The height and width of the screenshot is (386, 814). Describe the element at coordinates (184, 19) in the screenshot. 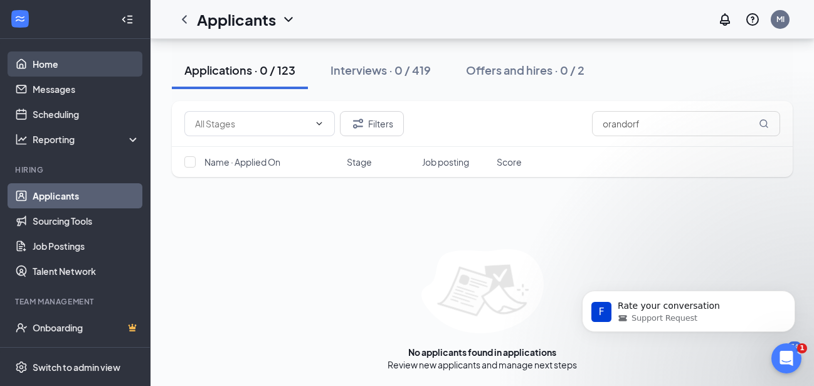

I see `svg: ChevronLeft` at that location.